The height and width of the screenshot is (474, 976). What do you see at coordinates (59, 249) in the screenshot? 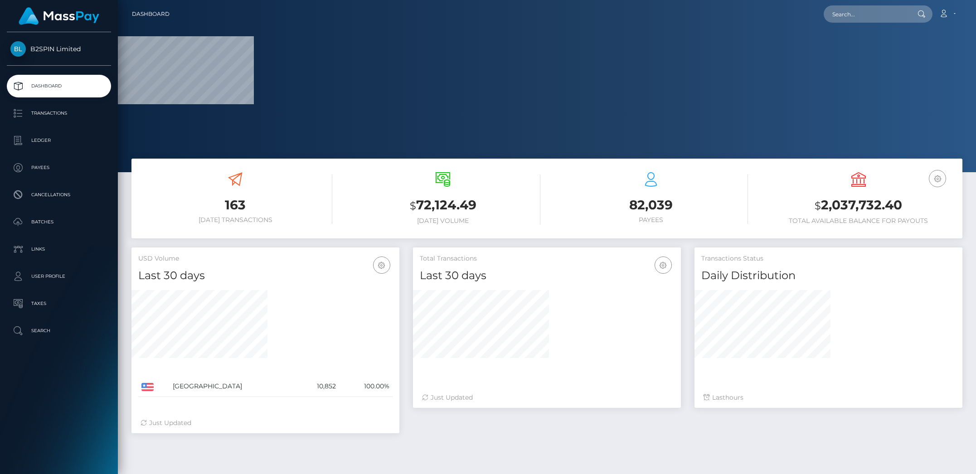
I see `p: Links` at bounding box center [59, 249].